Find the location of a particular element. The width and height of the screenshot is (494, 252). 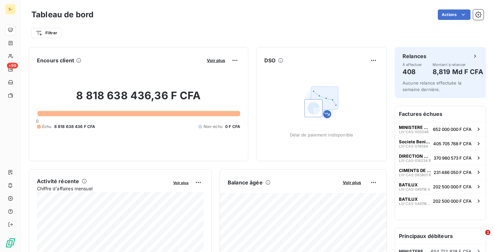

button: Filtrer is located at coordinates (46, 33).